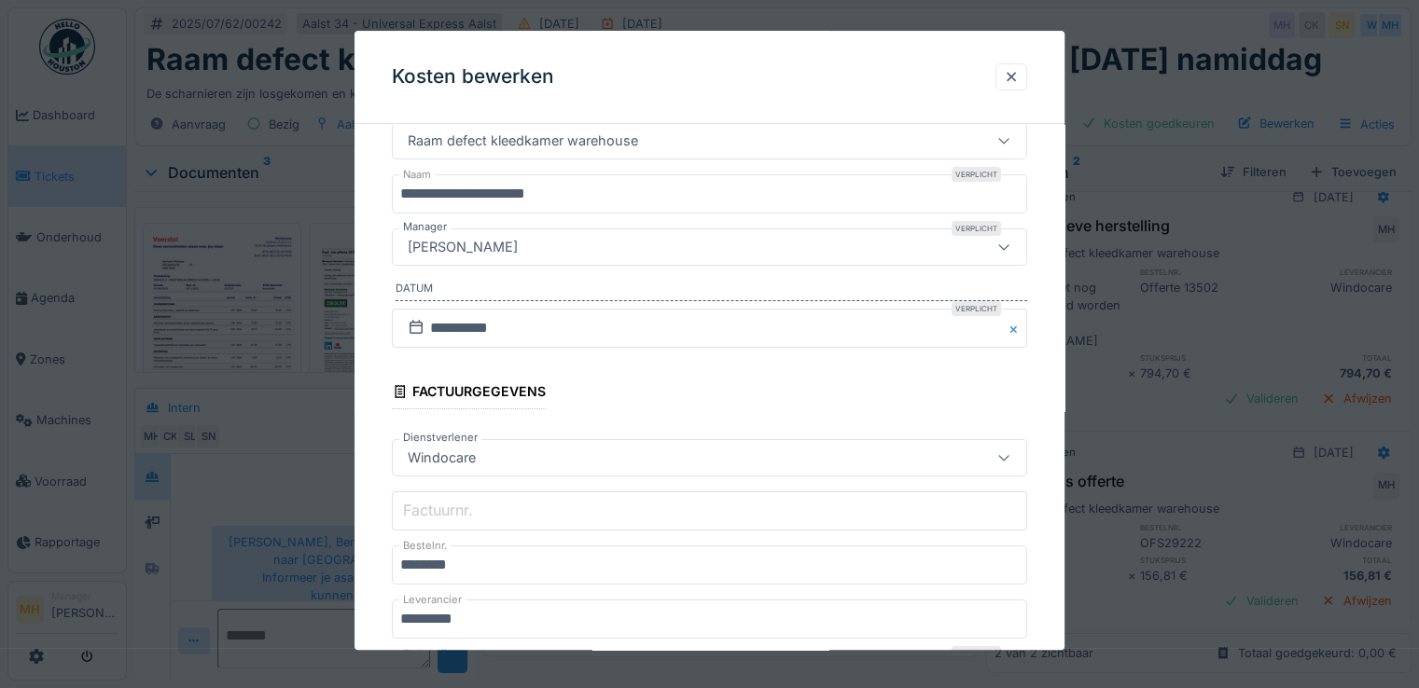  Describe the element at coordinates (417, 174) in the screenshot. I see `label: Naam` at that location.